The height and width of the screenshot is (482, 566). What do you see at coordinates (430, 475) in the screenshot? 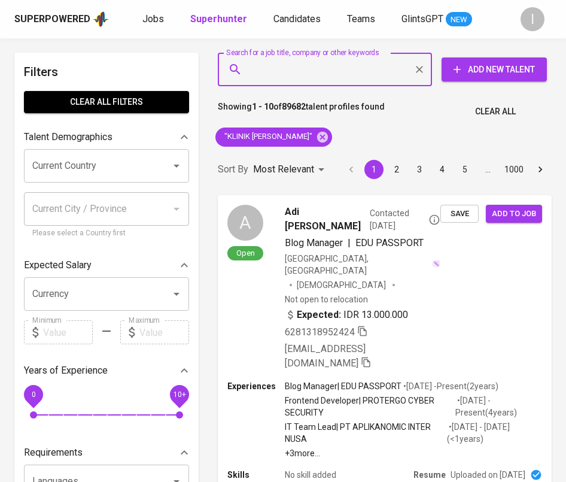
I see `p: Resume` at bounding box center [430, 475].